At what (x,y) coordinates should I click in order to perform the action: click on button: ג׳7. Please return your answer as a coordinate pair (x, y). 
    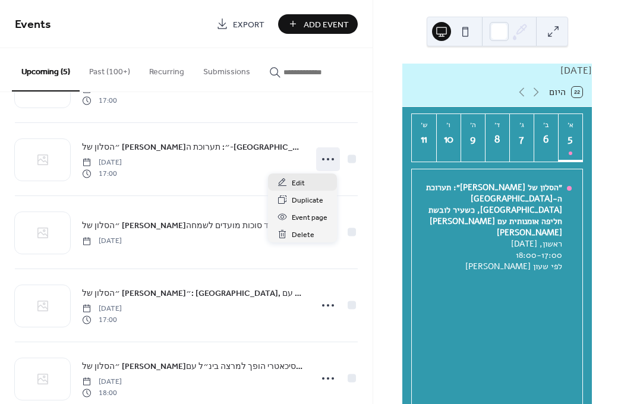
    Looking at the image, I should click on (521, 138).